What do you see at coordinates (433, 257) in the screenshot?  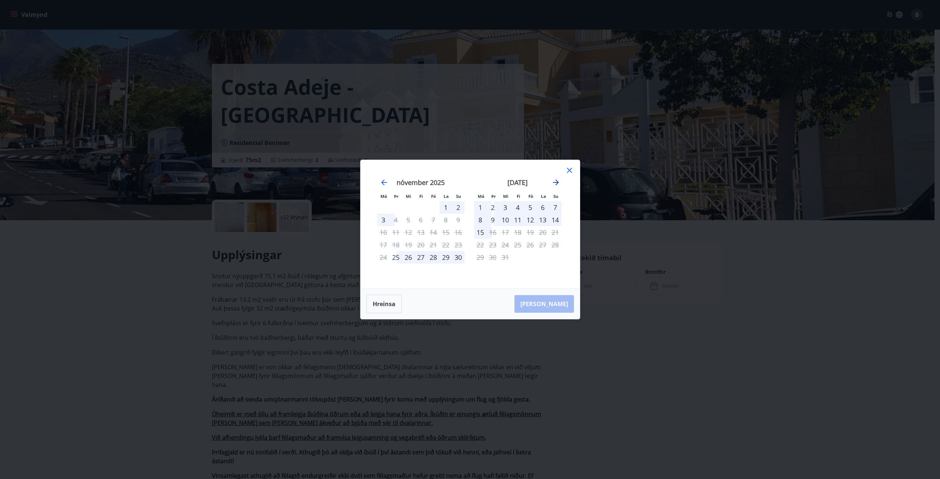 I see `td: Choose föstudagur, 28. nóvember 2025 as your check-in date. It’s available.` at bounding box center [433, 257].